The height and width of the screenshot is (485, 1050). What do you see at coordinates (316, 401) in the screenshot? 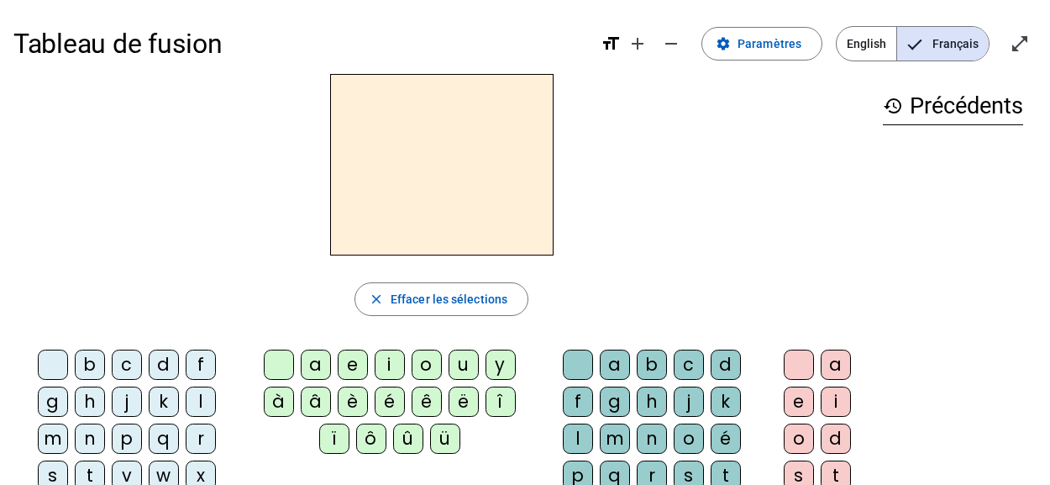
I see `div: â` at bounding box center [316, 401].